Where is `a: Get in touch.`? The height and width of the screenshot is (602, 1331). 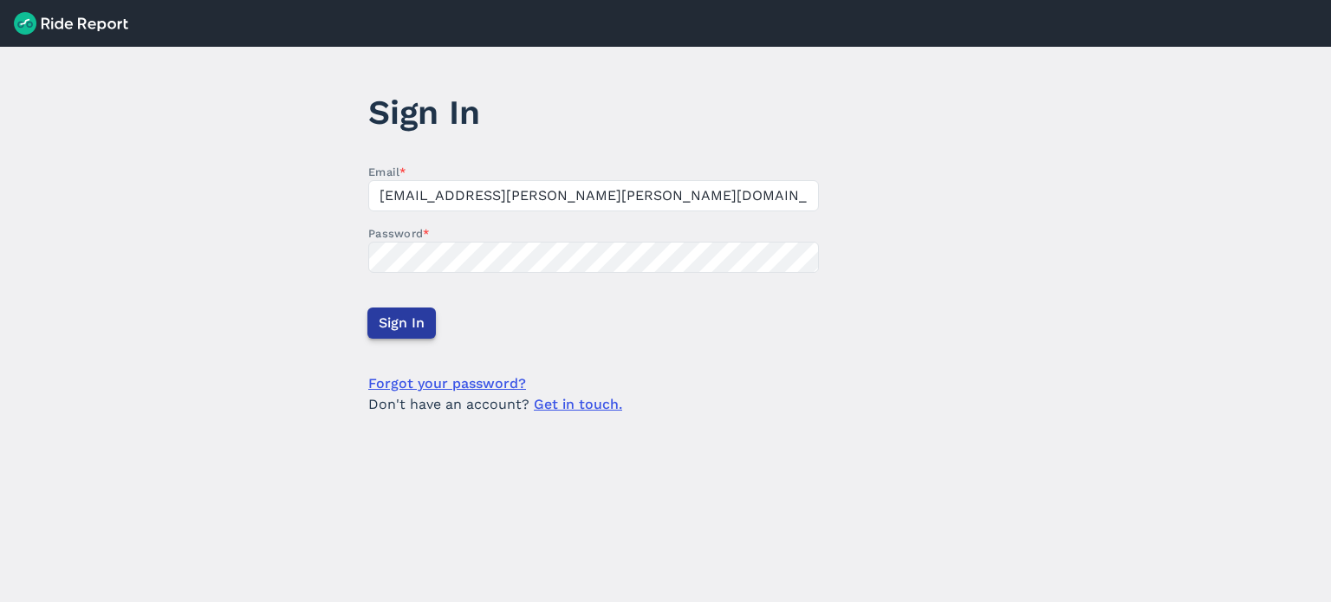 a: Get in touch. is located at coordinates (578, 404).